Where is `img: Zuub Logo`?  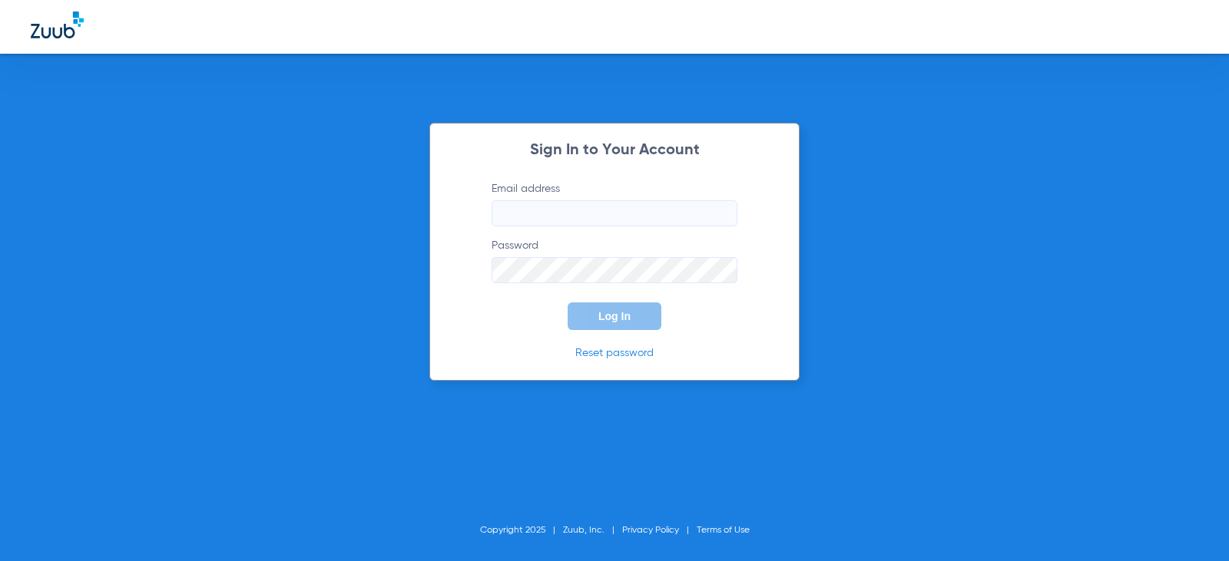 img: Zuub Logo is located at coordinates (57, 25).